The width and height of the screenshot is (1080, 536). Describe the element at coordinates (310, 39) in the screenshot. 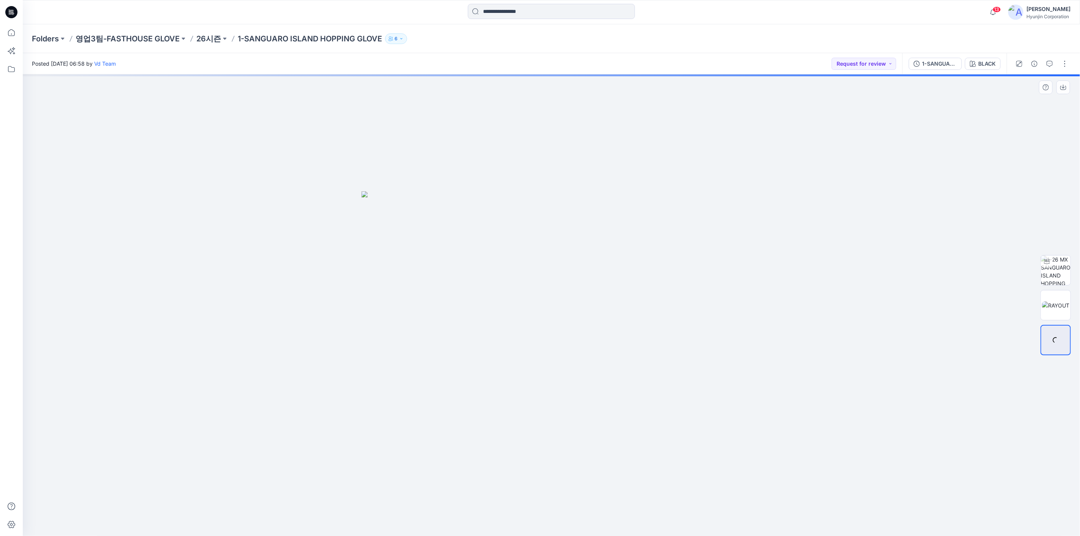

I see `p: 1-SANGUARO ISLAND HOPPING GLOVE` at that location.